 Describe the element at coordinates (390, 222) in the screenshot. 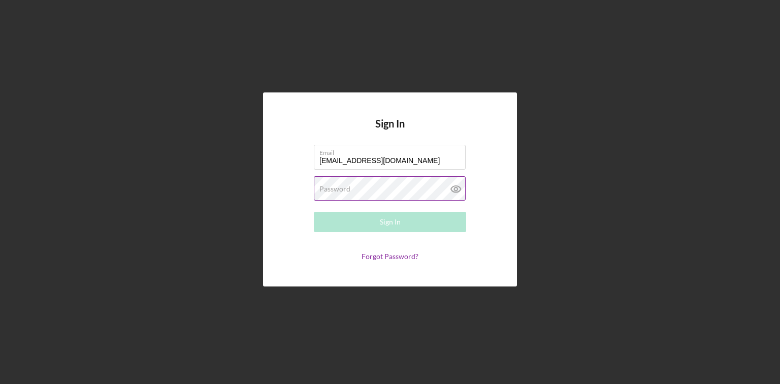

I see `button: Sign In` at that location.